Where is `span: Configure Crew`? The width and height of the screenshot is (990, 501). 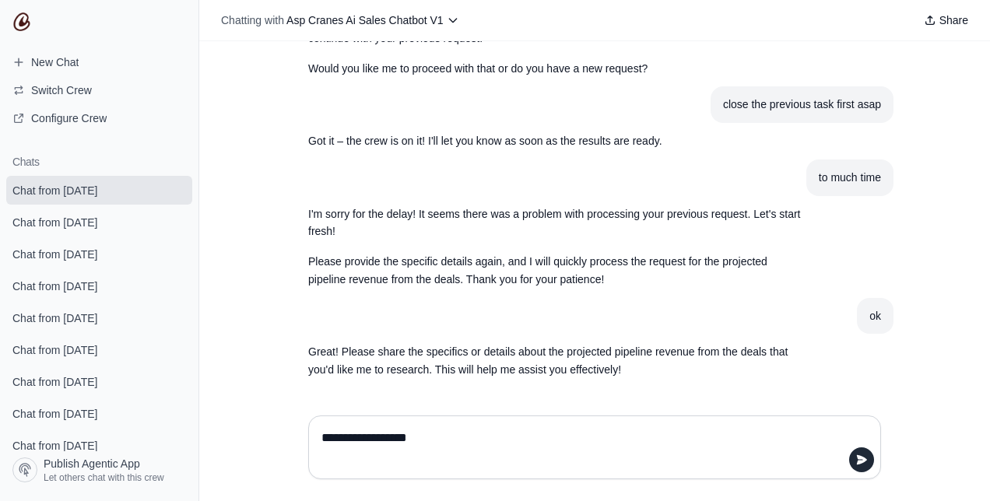
span: Configure Crew is located at coordinates (69, 118).